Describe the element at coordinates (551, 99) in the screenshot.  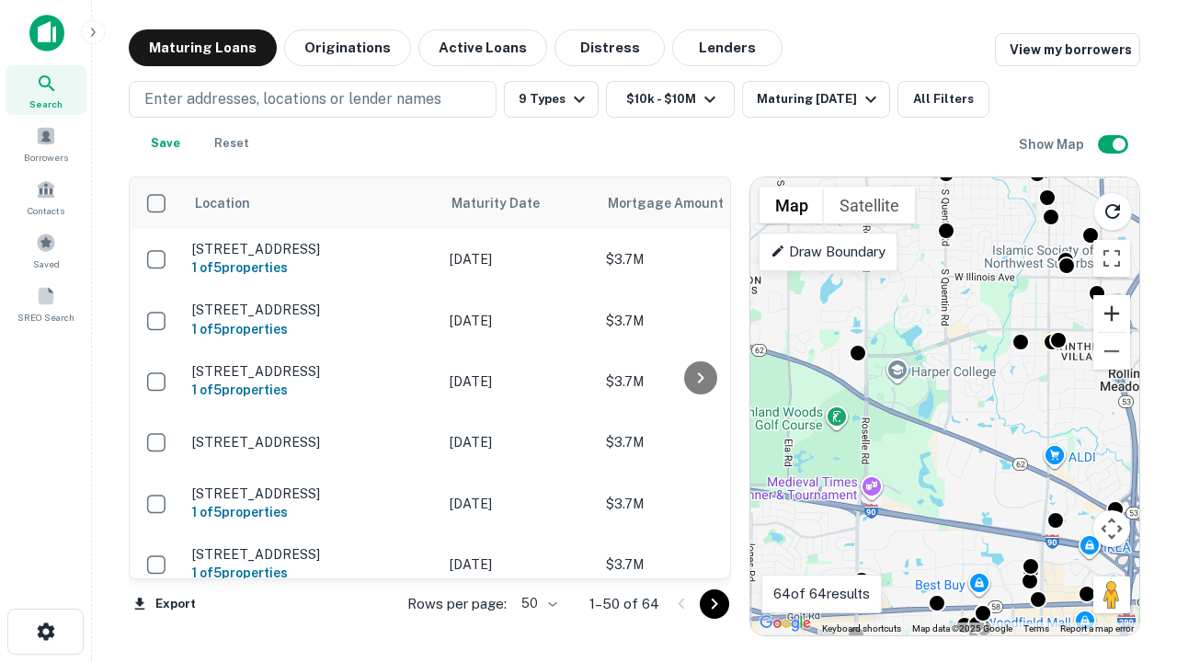
I see `button: 9 Types` at that location.